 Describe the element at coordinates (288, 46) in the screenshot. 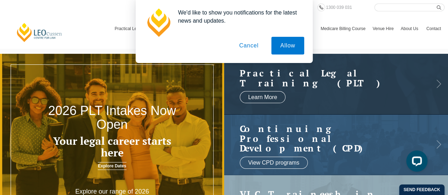

I see `button: Allow` at that location.